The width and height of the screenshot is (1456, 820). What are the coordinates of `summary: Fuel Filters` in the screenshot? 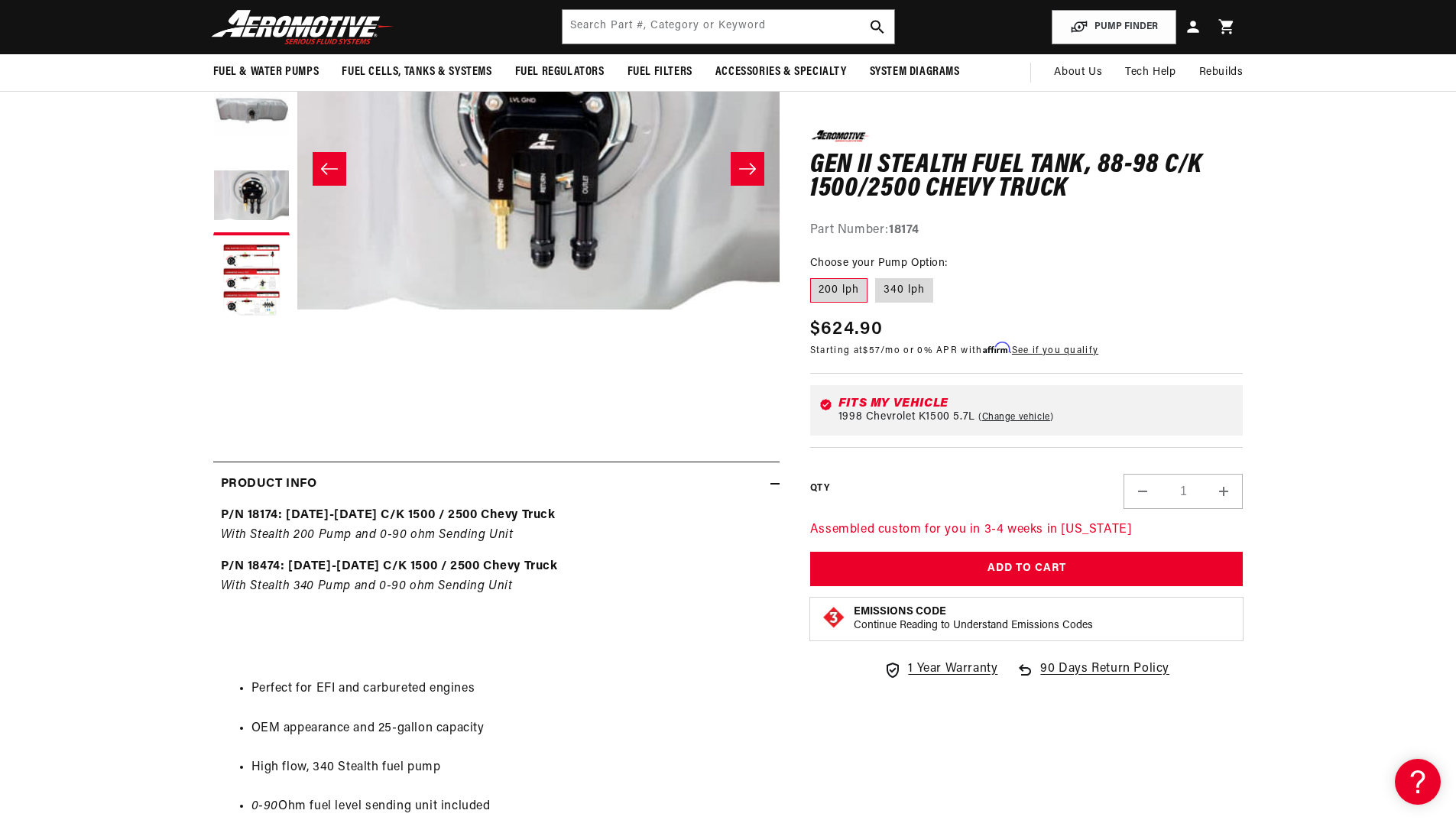 It's located at (660, 72).